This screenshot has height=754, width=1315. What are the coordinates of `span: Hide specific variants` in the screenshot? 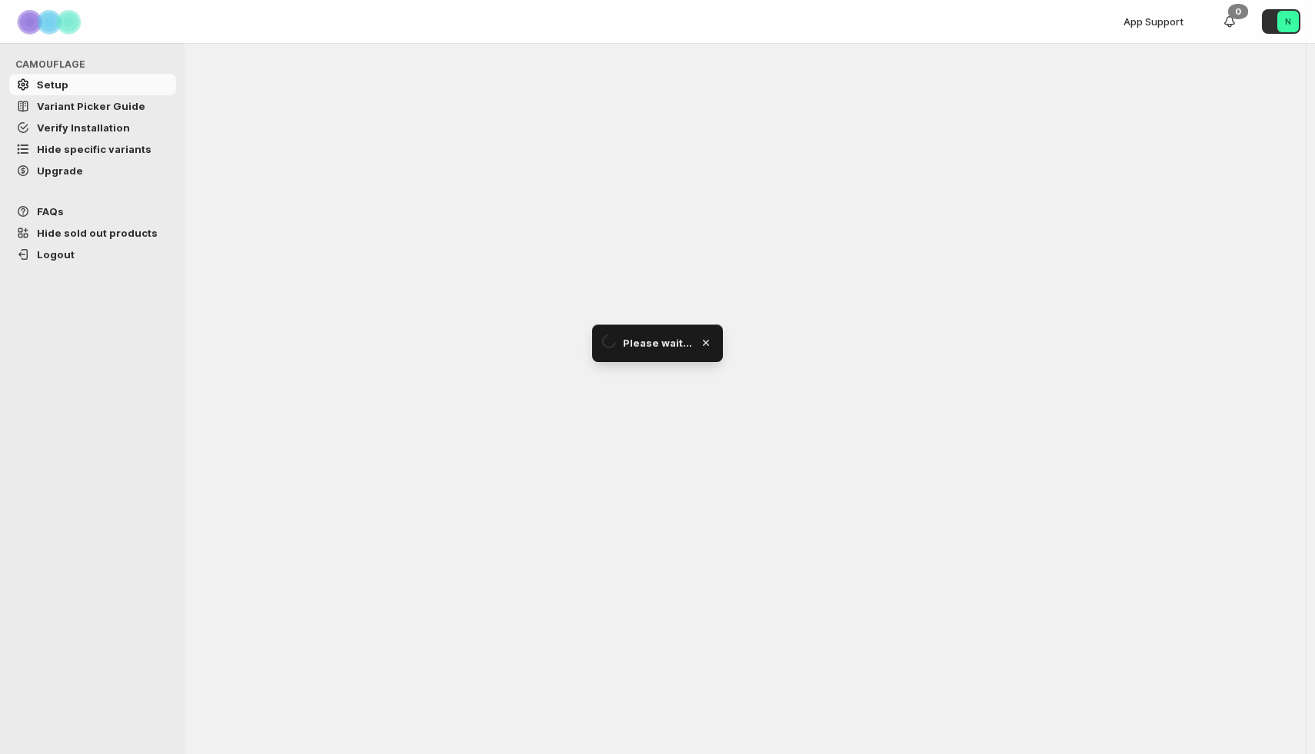 It's located at (94, 149).